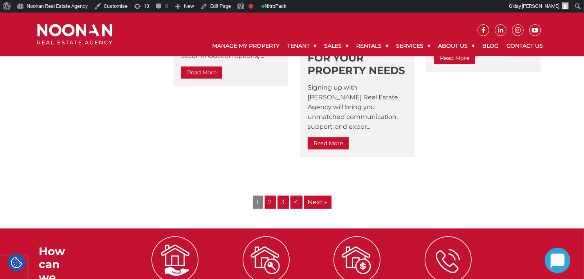 This screenshot has width=584, height=279. What do you see at coordinates (75, 34) in the screenshot?
I see `img: Noonan Real Estate Agency` at bounding box center [75, 34].